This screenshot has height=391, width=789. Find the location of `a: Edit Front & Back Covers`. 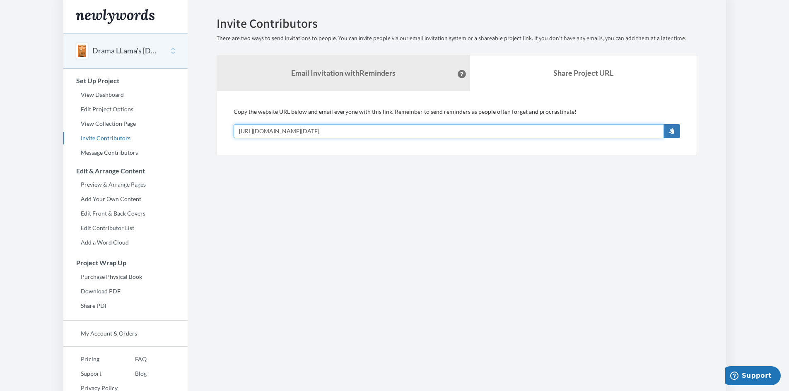

a: Edit Front & Back Covers is located at coordinates (125, 214).